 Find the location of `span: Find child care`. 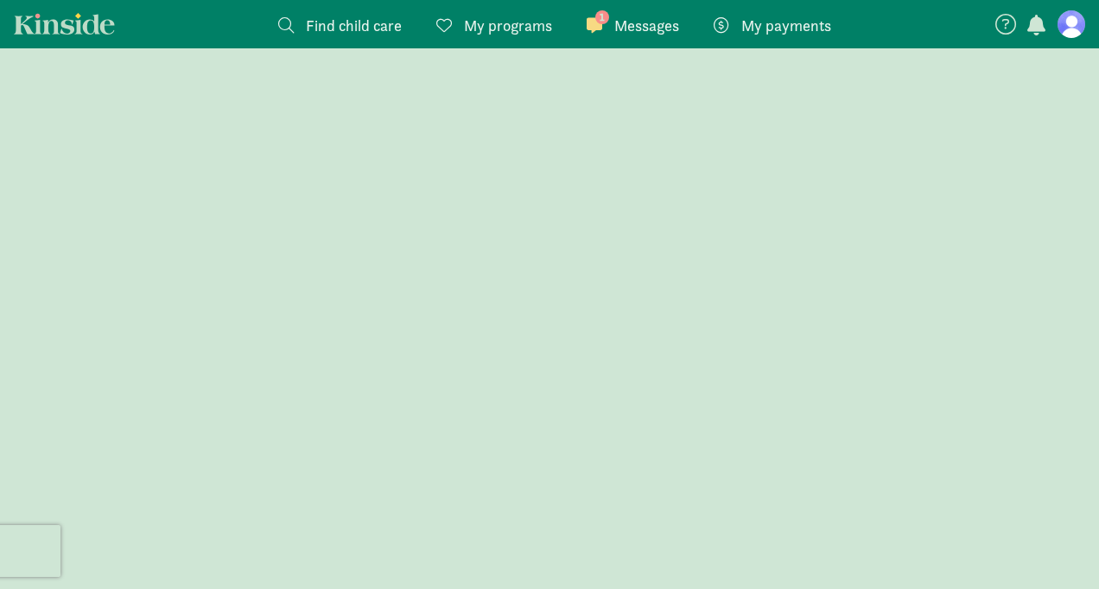

span: Find child care is located at coordinates (353, 25).